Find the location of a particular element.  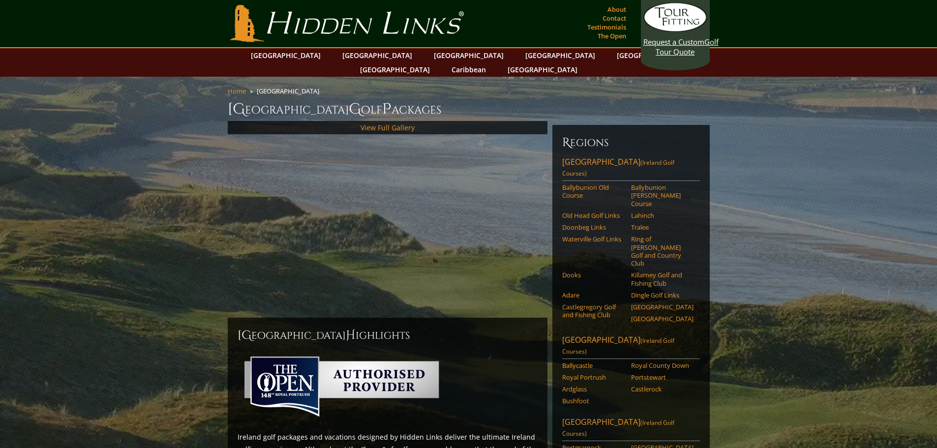

a: Adare is located at coordinates (593, 295).